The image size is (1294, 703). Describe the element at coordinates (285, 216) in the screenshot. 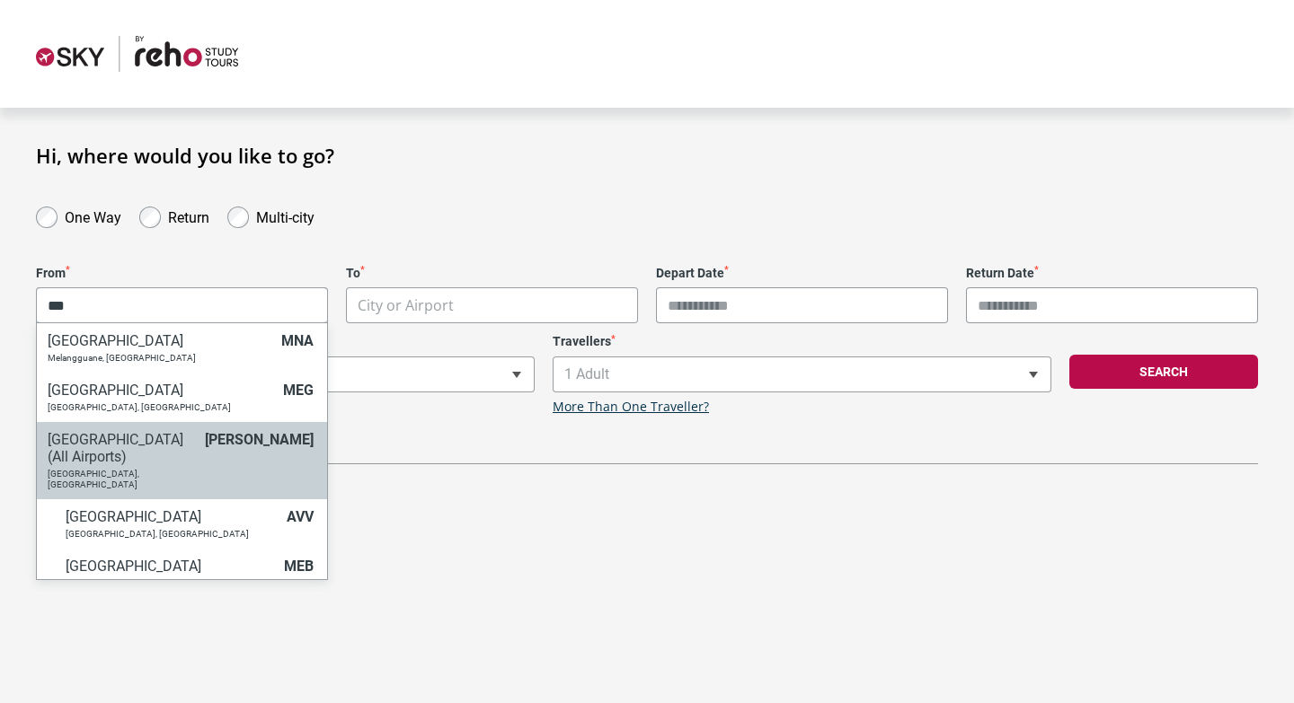

I see `label: Multi-city` at that location.